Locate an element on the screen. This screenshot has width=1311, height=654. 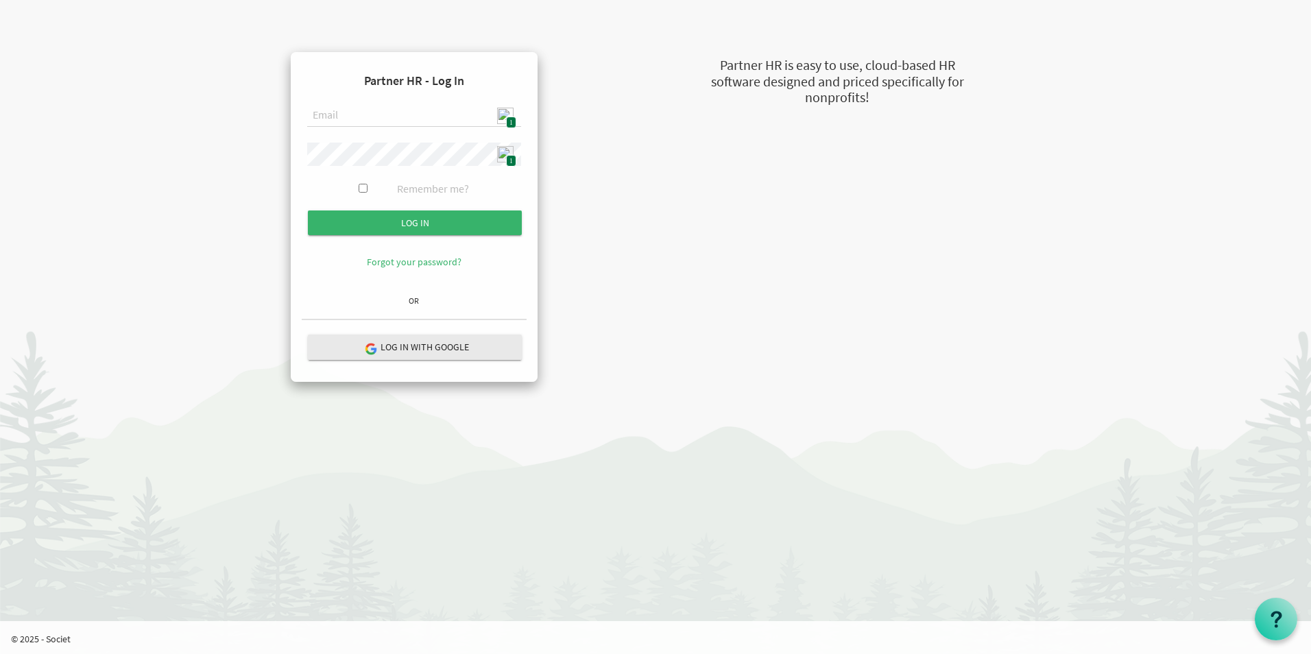
a: Forgot your password? is located at coordinates (414, 262).